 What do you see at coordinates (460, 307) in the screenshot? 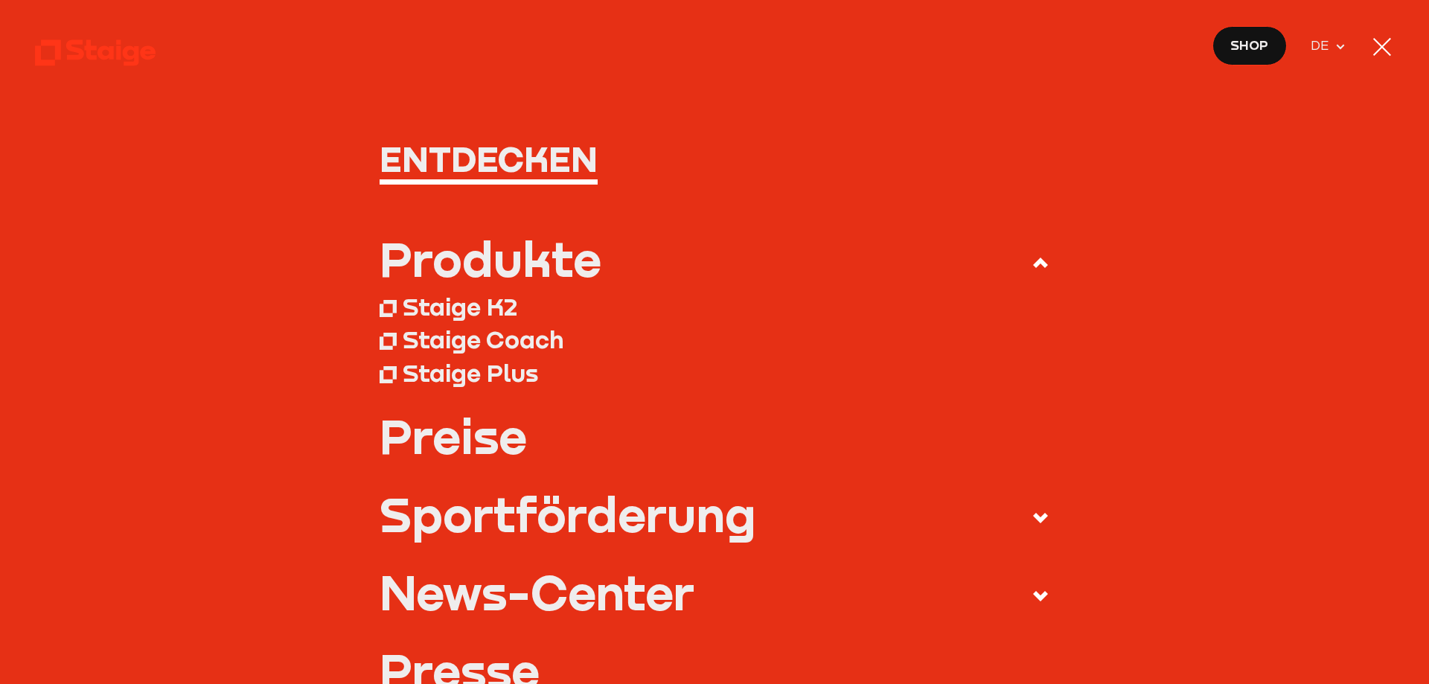
I see `div: Staige K2` at bounding box center [460, 307].